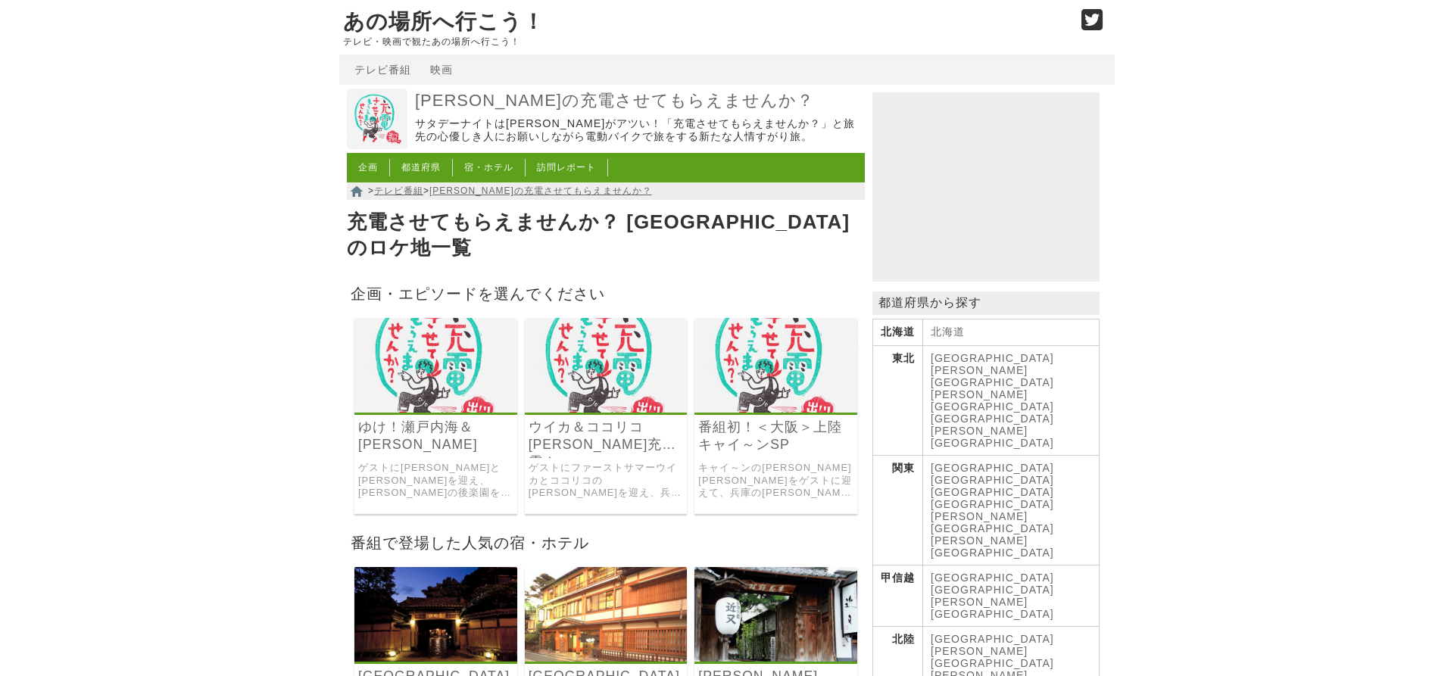 This screenshot has width=1454, height=676. I want to click on h2: 番組で登場した人気の宿・ホテル, so click(606, 542).